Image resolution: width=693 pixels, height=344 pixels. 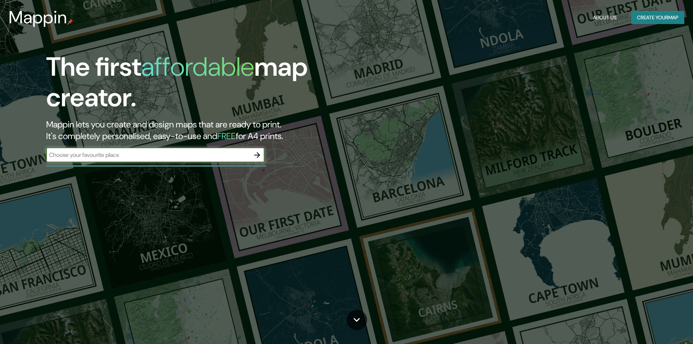 I want to click on img: mappin-pin, so click(x=70, y=22).